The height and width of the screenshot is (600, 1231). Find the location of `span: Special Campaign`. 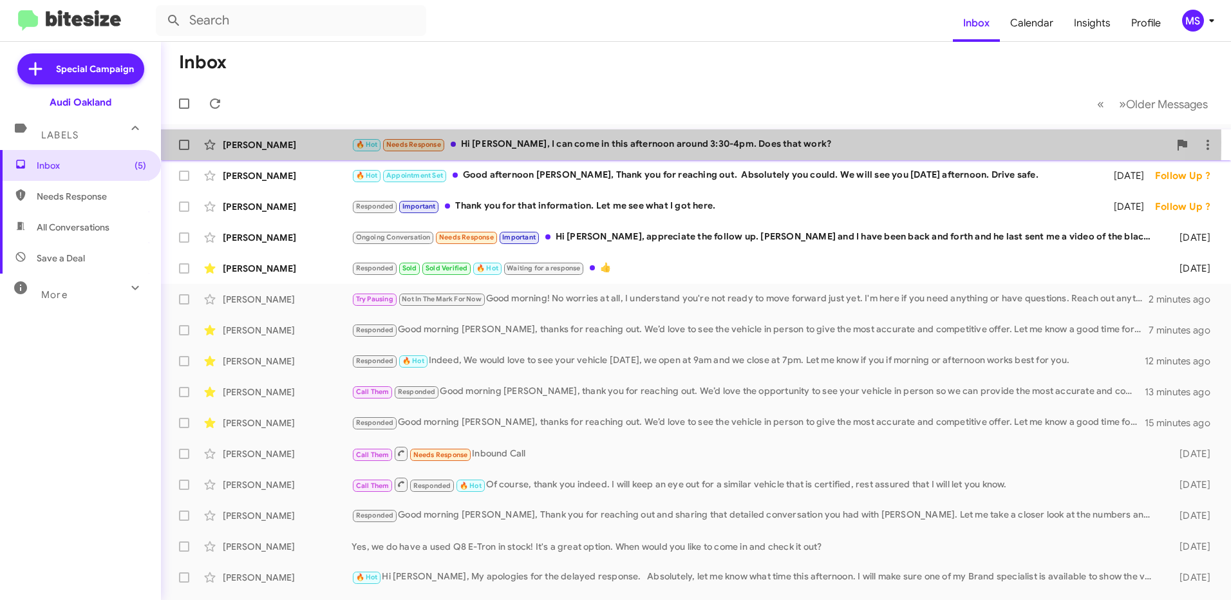

span: Special Campaign is located at coordinates (95, 69).